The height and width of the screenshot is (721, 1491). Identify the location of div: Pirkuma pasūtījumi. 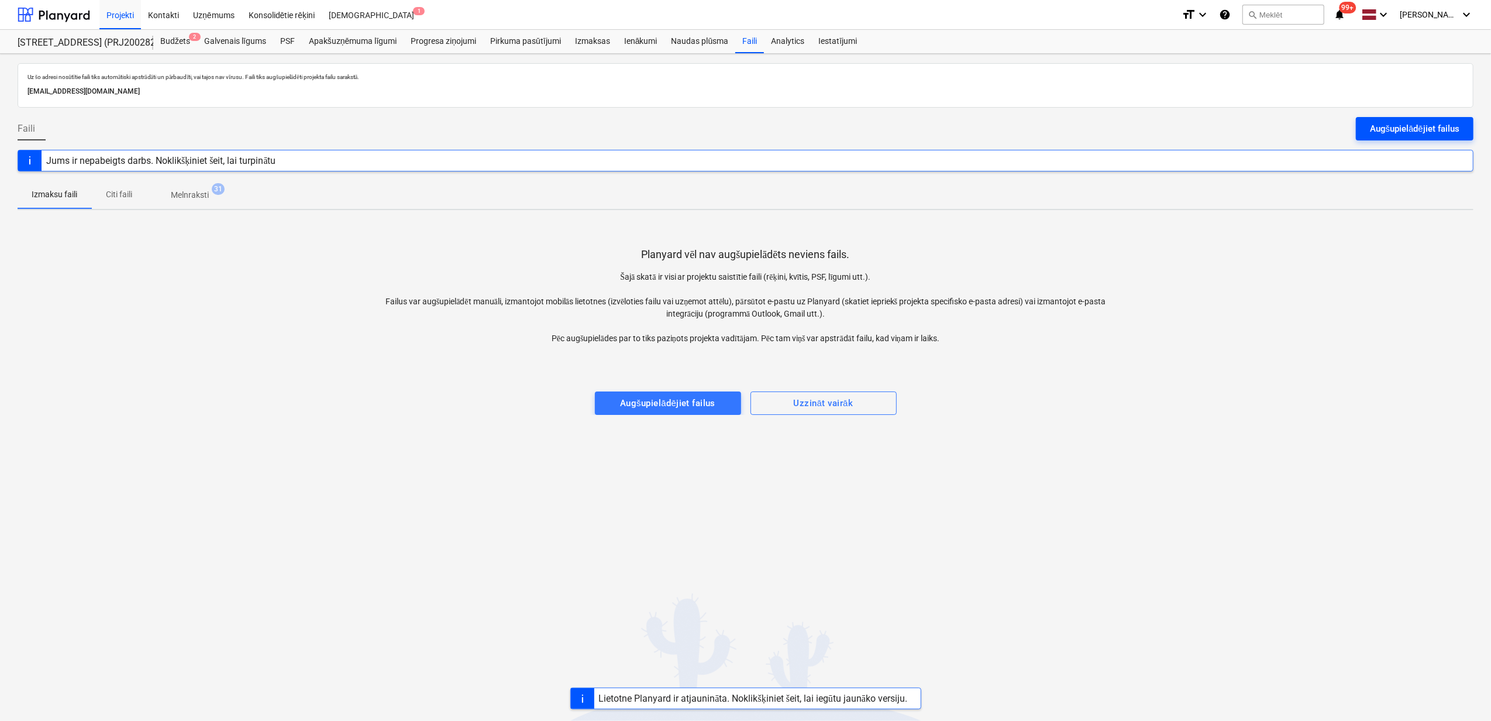
(525, 42).